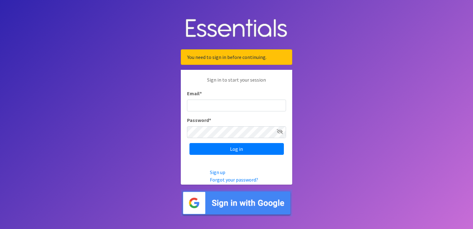 Image resolution: width=473 pixels, height=229 pixels. Describe the element at coordinates (199, 120) in the screenshot. I see `label: Password` at that location.